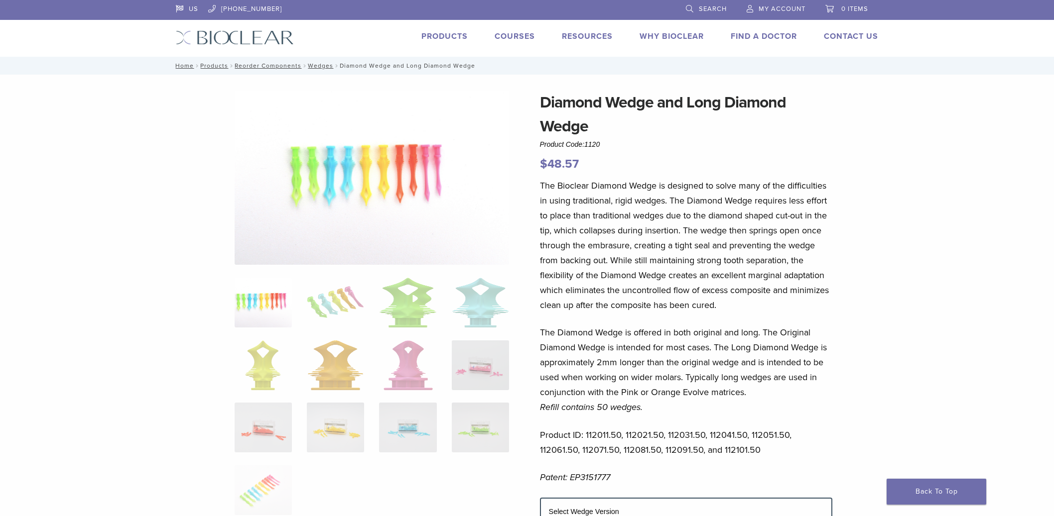  Describe the element at coordinates (686, 370) in the screenshot. I see `p: The Diamond Wedge is offered in both original and long. The Original Diamond Wedge is intended fo...` at that location.